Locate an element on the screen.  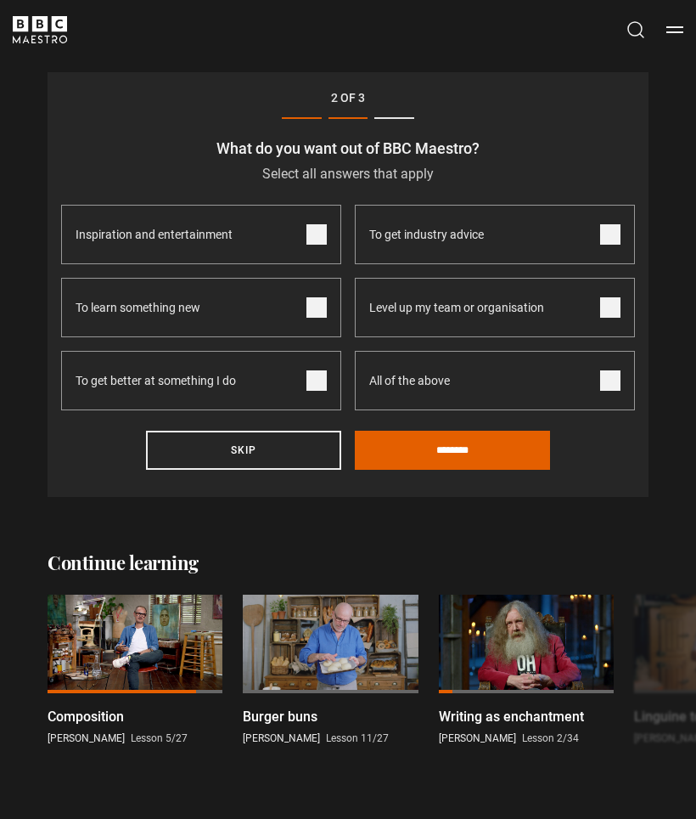
h2: Continue learning is located at coordinates (348, 562).